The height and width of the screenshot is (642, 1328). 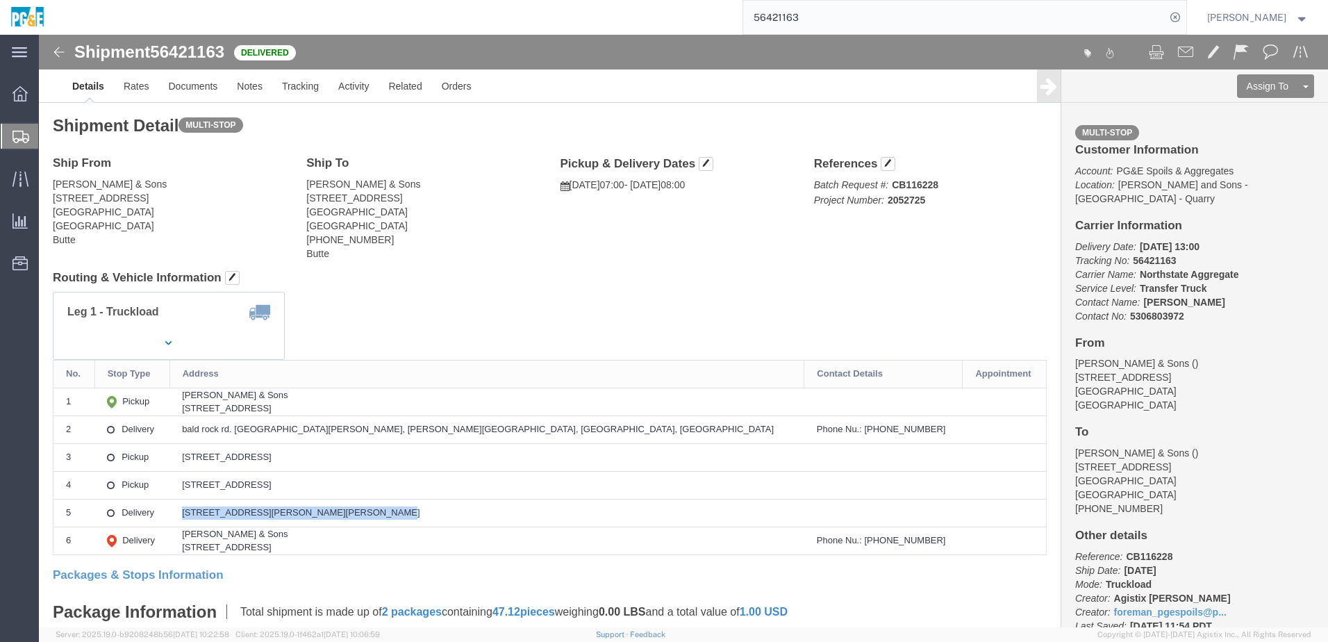 I want to click on span: Client: 2025.19.0-1f462a1, so click(x=308, y=634).